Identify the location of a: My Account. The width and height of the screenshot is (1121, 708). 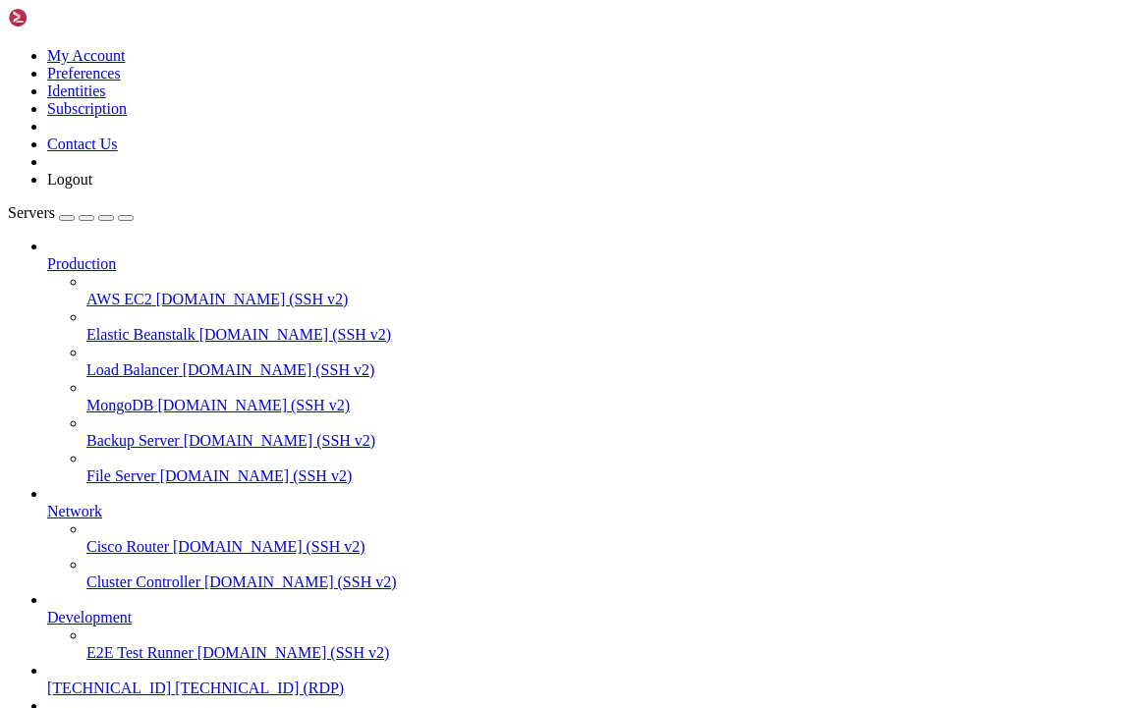
(86, 55).